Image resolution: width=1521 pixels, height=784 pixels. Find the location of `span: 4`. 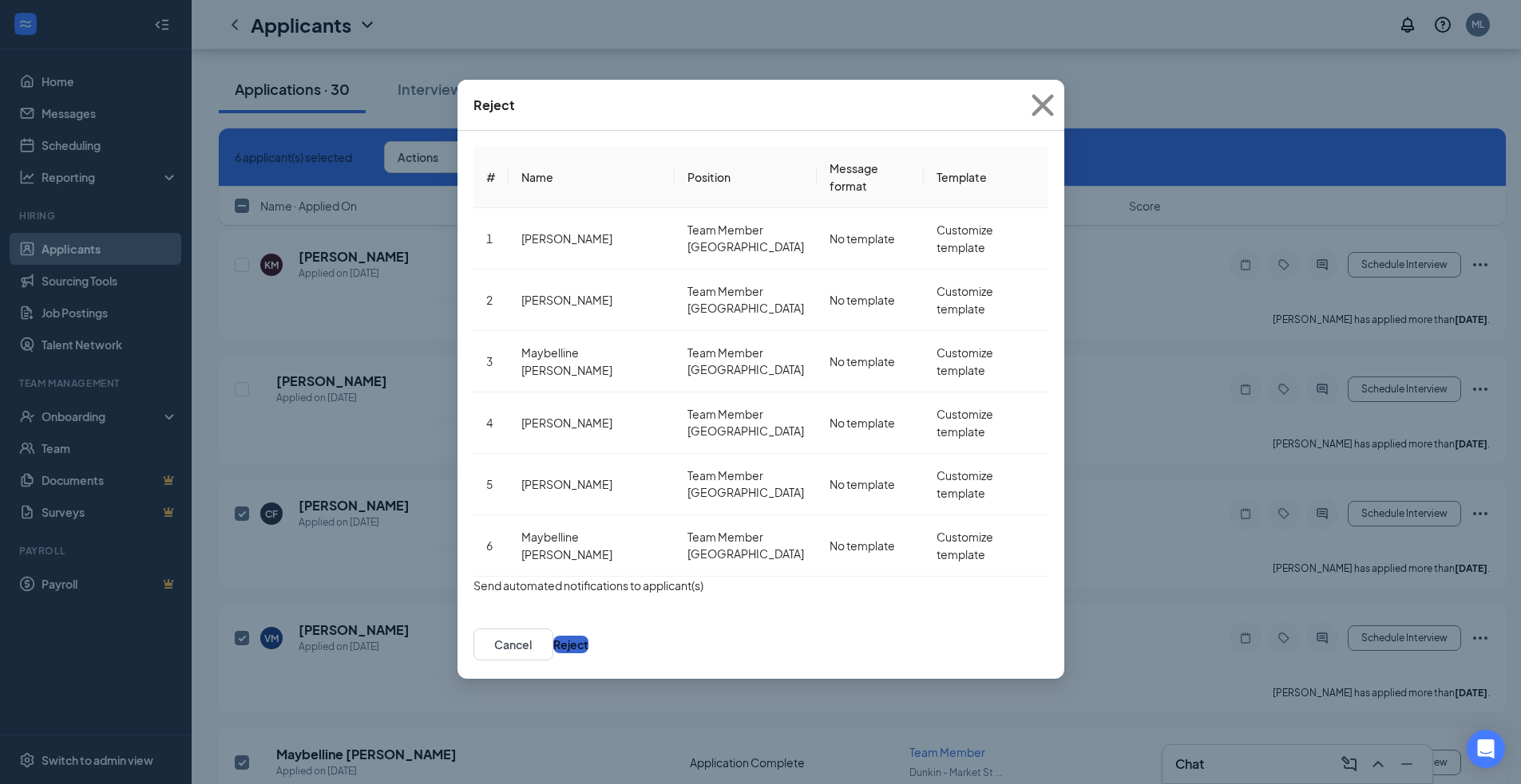

span: 4 is located at coordinates (490, 423).